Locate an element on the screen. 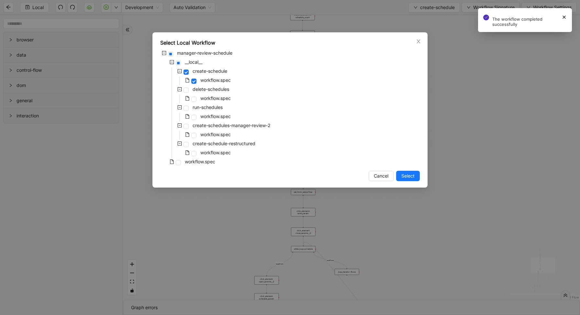 This screenshot has width=580, height=315. span: create-schedule is located at coordinates (210, 71).